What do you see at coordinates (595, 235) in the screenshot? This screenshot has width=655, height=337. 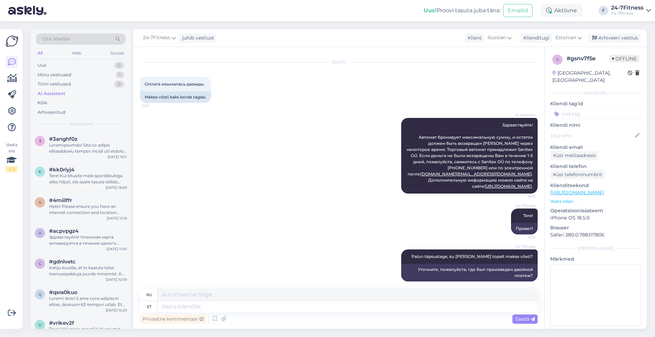 I see `p: Safari 380.0.788317806` at bounding box center [595, 235].